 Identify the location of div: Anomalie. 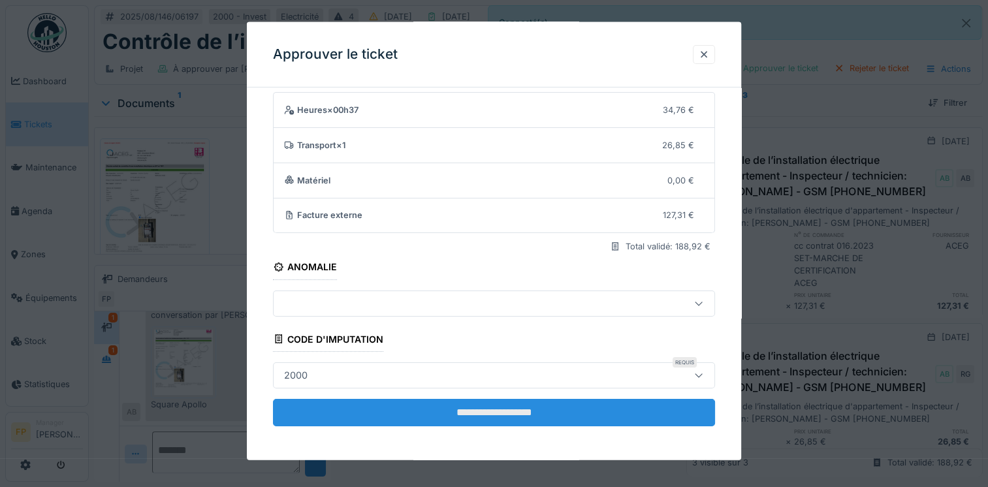
(305, 268).